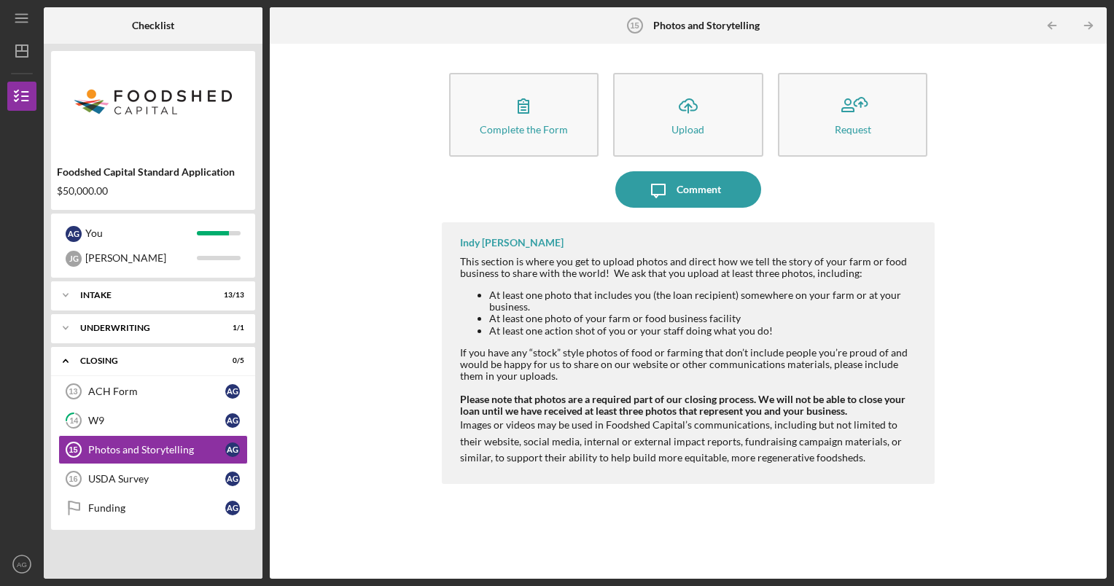  What do you see at coordinates (231, 328) in the screenshot?
I see `div: 1 / 1` at bounding box center [231, 328].